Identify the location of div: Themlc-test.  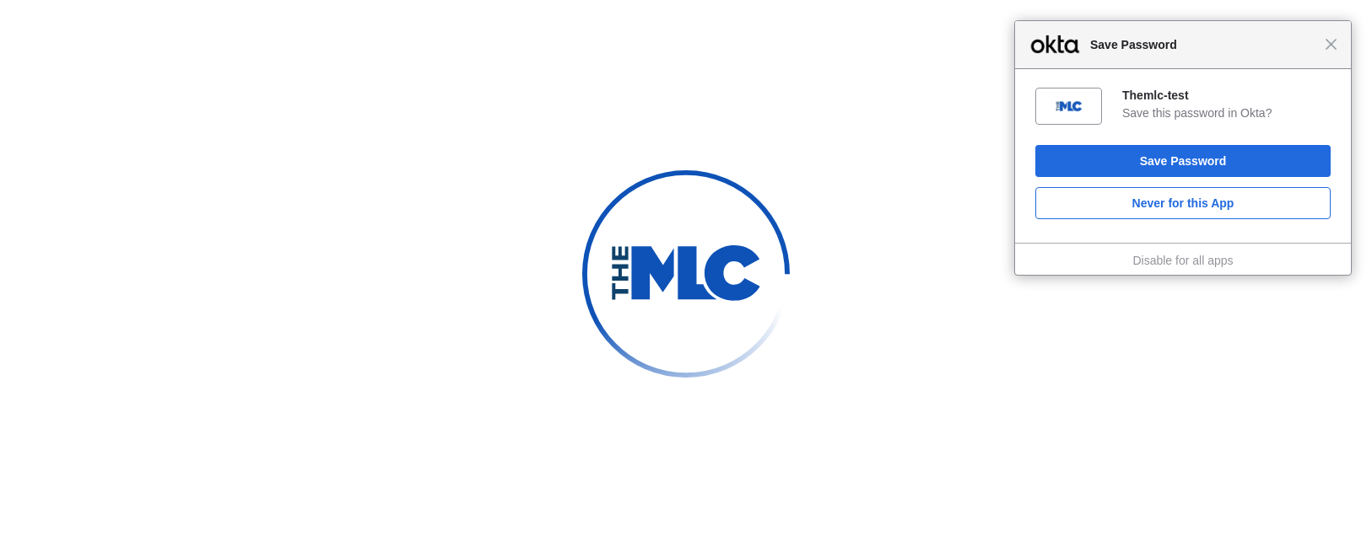
(1226, 95).